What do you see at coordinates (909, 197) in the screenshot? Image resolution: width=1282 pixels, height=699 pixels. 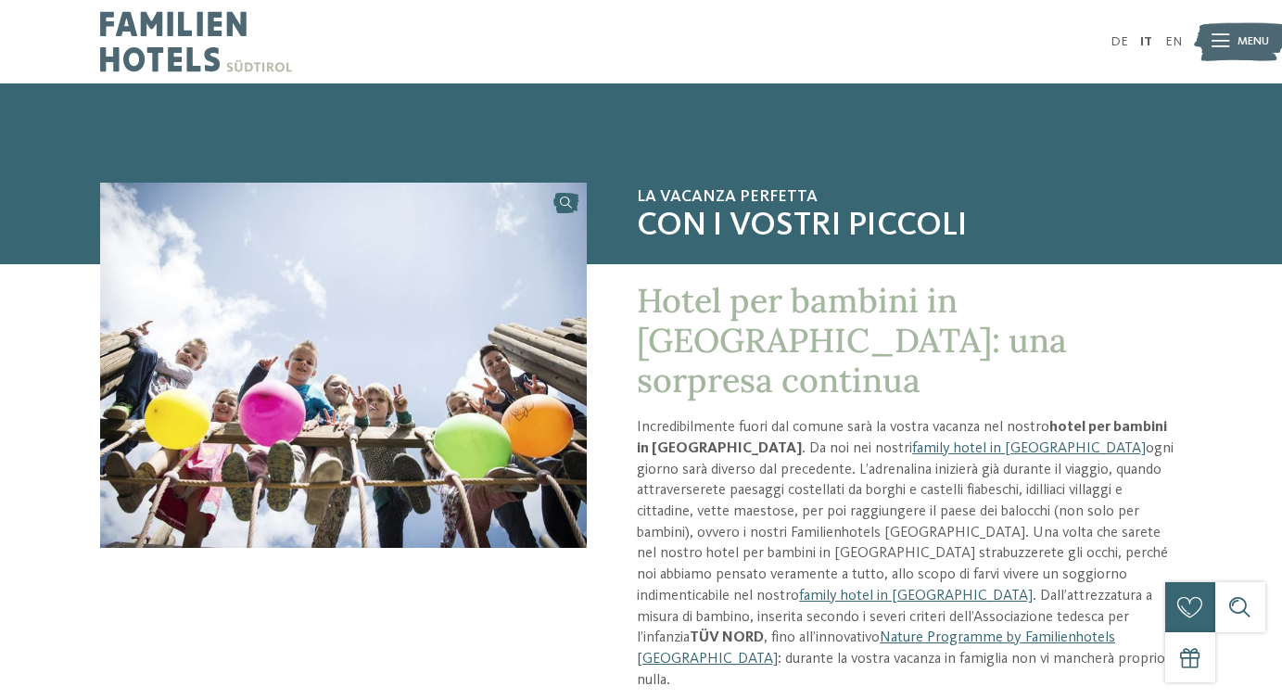 I see `span: La vacanza perfetta` at bounding box center [909, 197].